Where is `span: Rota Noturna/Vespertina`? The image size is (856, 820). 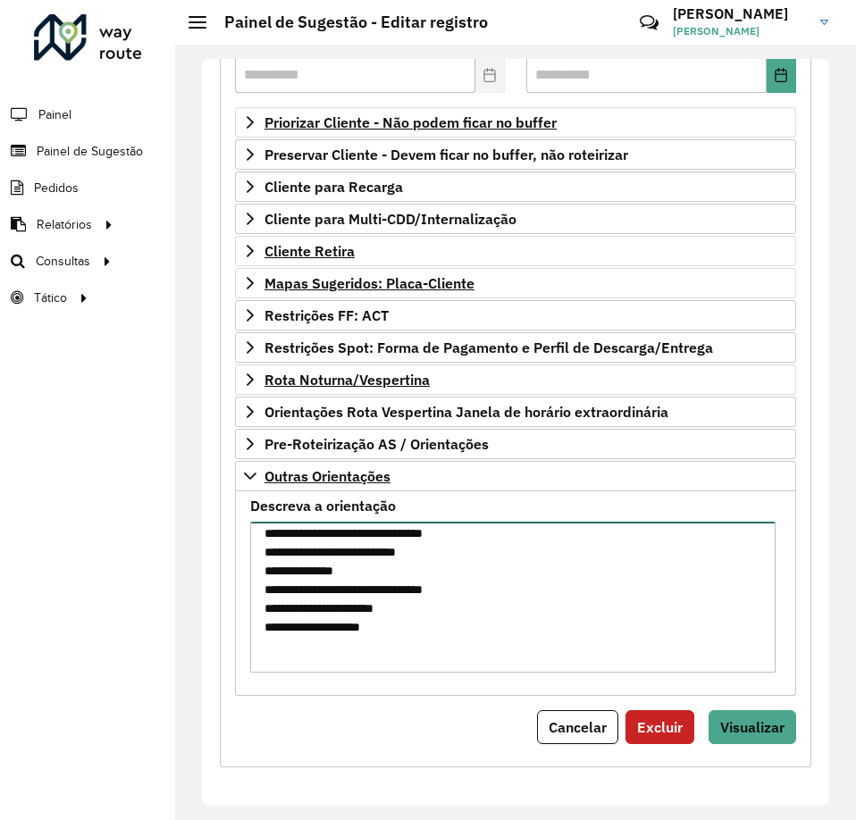 span: Rota Noturna/Vespertina is located at coordinates (347, 380).